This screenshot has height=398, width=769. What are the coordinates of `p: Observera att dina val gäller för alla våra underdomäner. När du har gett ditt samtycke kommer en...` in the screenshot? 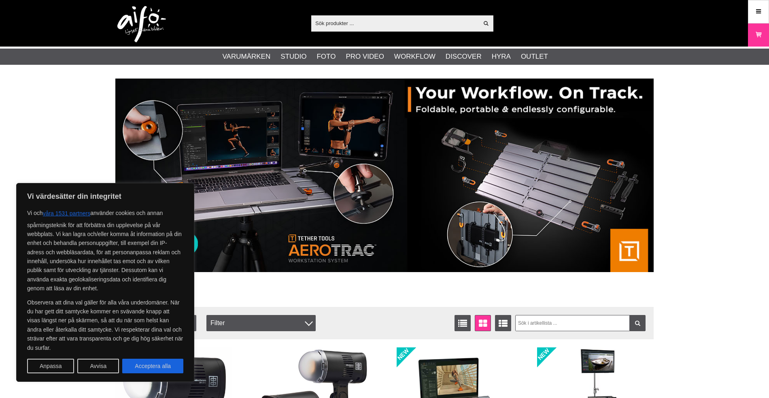 It's located at (105, 325).